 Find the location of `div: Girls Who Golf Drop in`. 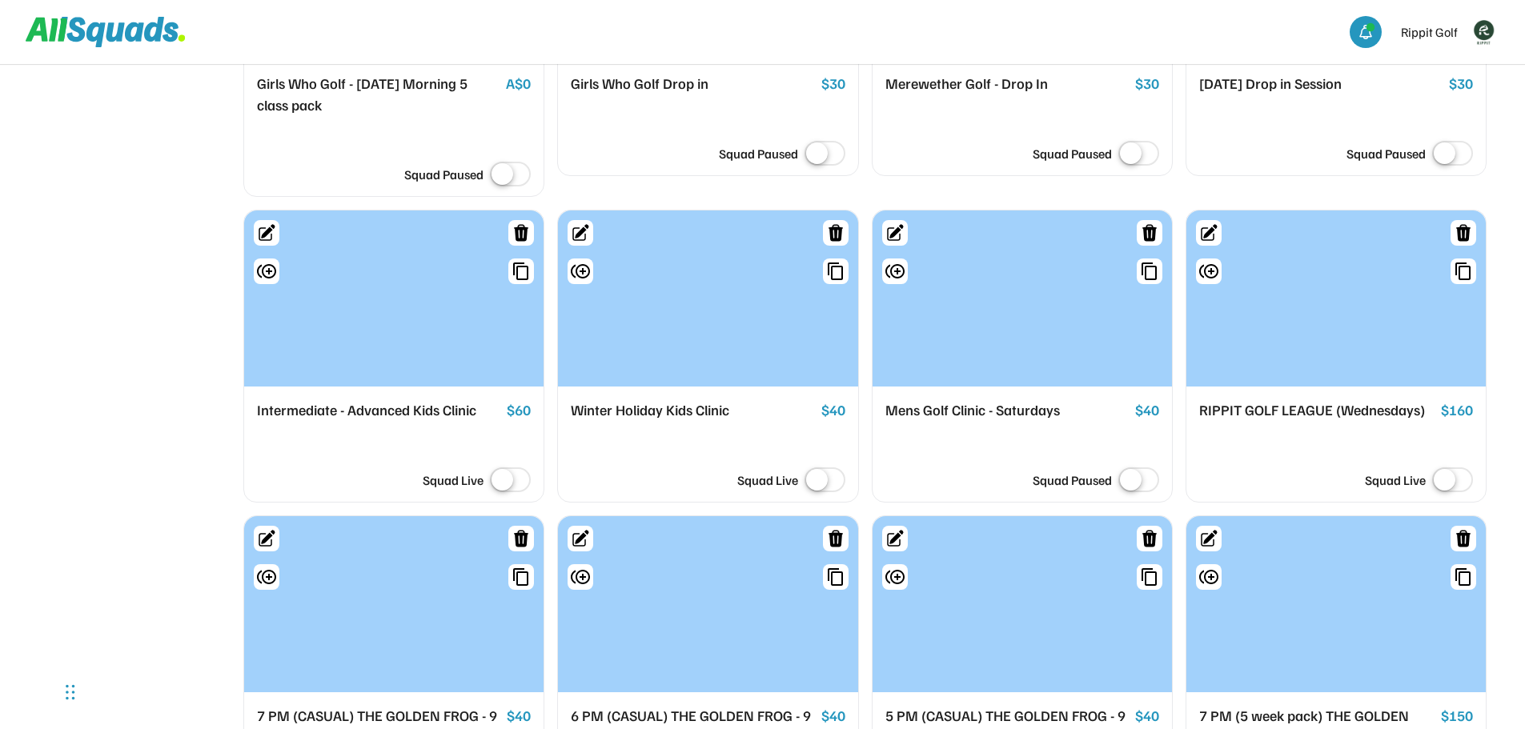

div: Girls Who Golf Drop in is located at coordinates (693, 84).